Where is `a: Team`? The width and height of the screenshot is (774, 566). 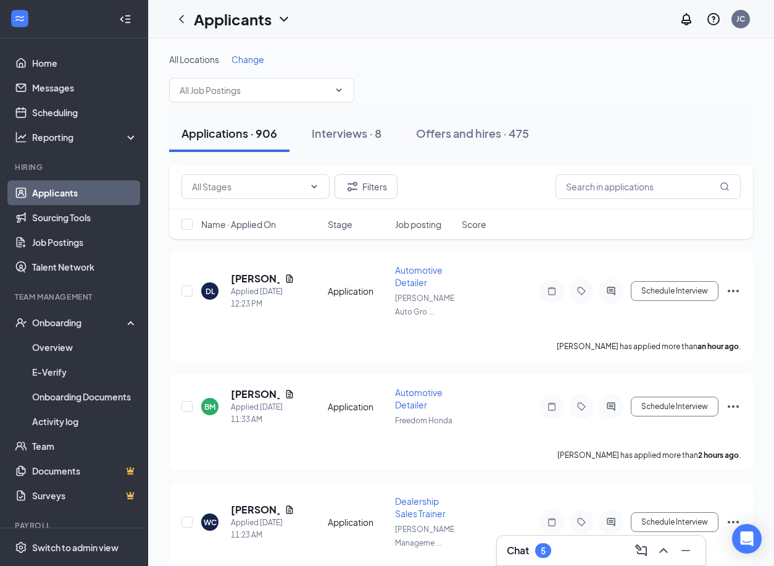 a: Team is located at coordinates (85, 446).